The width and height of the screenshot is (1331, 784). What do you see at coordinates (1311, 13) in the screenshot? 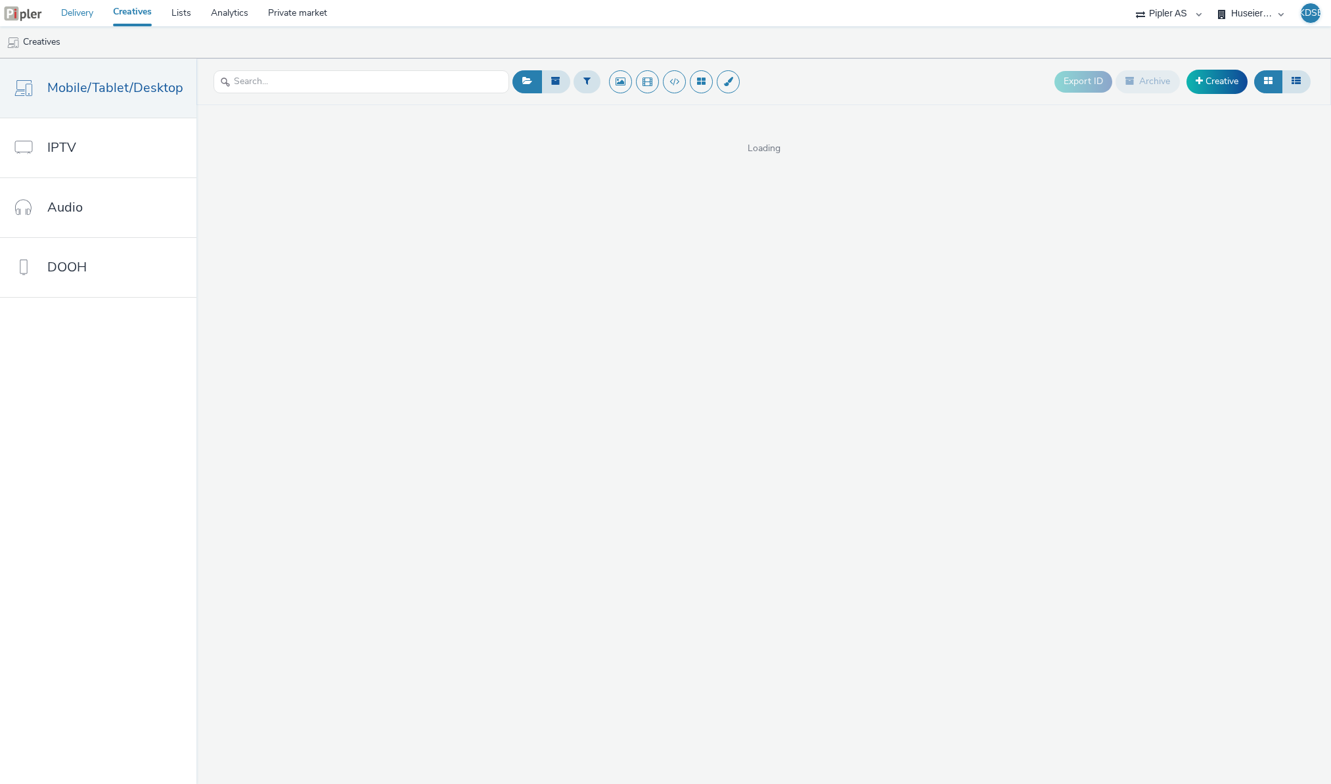
I see `div: KDSB` at bounding box center [1311, 13].